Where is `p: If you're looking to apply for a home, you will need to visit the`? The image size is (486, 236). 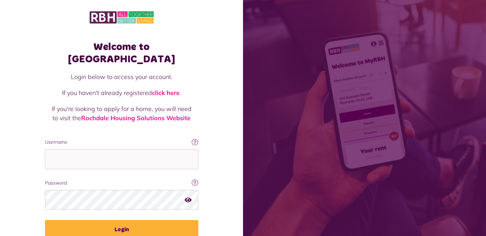
p: If you're looking to apply for a home, you will need to visit the is located at coordinates (122, 114).